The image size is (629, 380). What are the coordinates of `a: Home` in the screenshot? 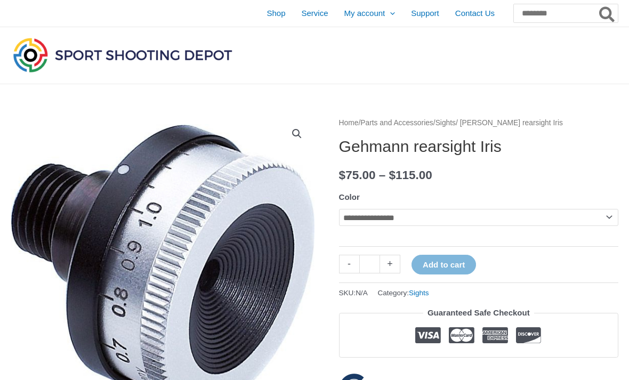 It's located at (349, 123).